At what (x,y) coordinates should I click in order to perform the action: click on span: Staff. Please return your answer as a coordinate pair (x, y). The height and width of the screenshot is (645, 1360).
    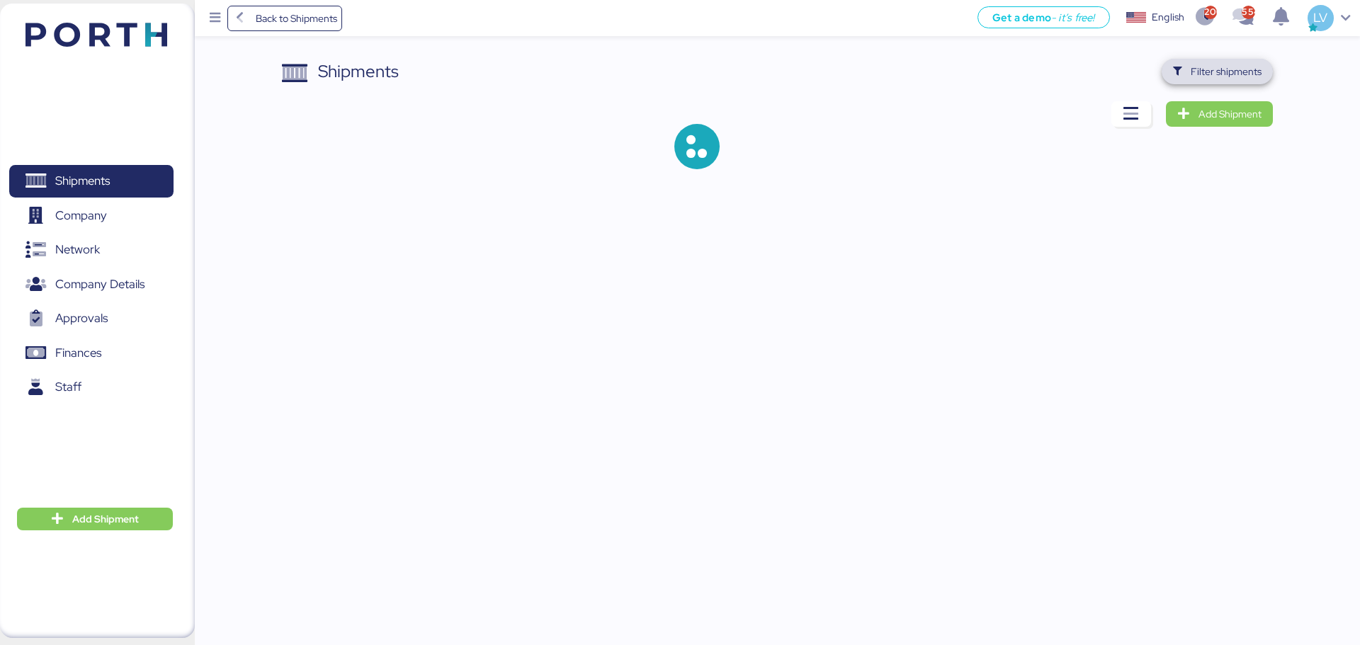
    Looking at the image, I should click on (68, 387).